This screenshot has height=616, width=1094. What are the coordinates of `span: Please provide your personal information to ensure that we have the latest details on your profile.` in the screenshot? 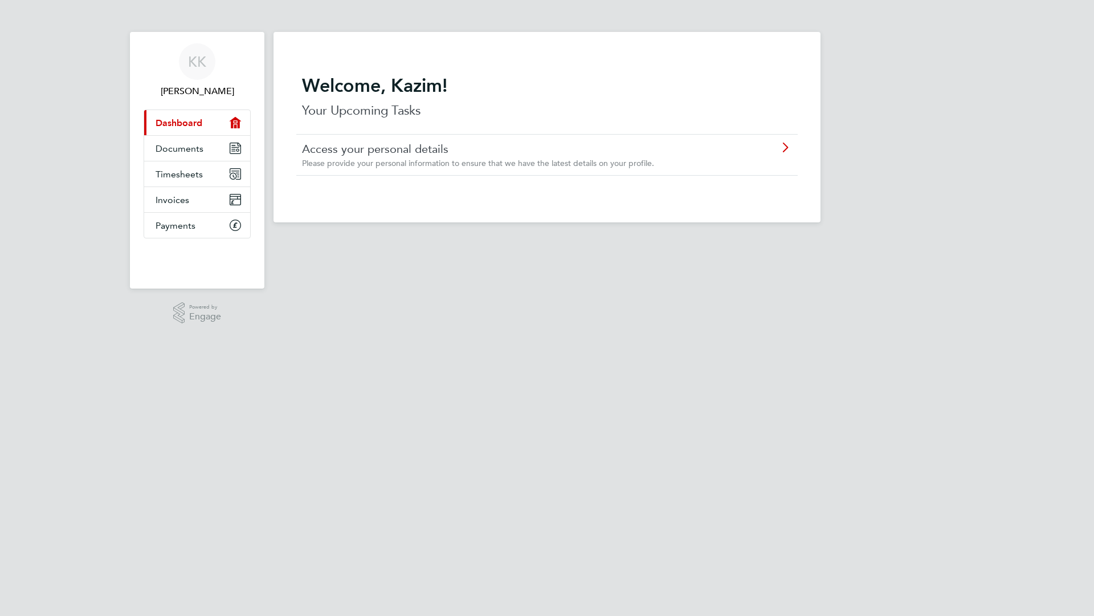 It's located at (478, 163).